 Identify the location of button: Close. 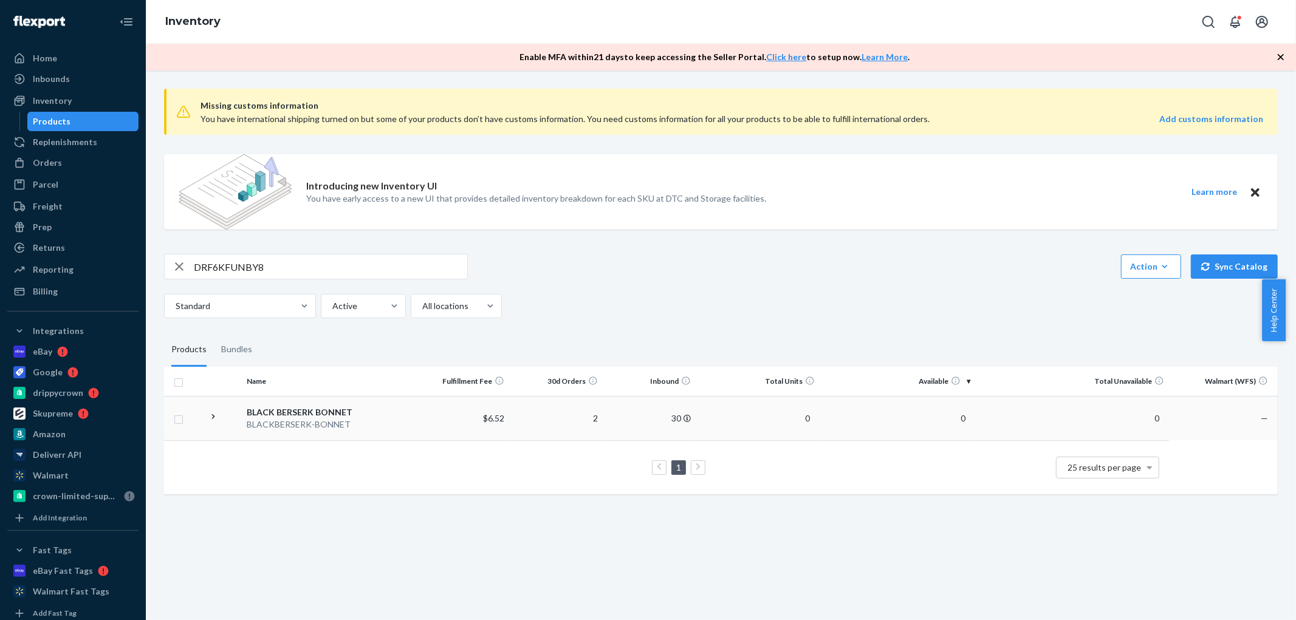
(1255, 192).